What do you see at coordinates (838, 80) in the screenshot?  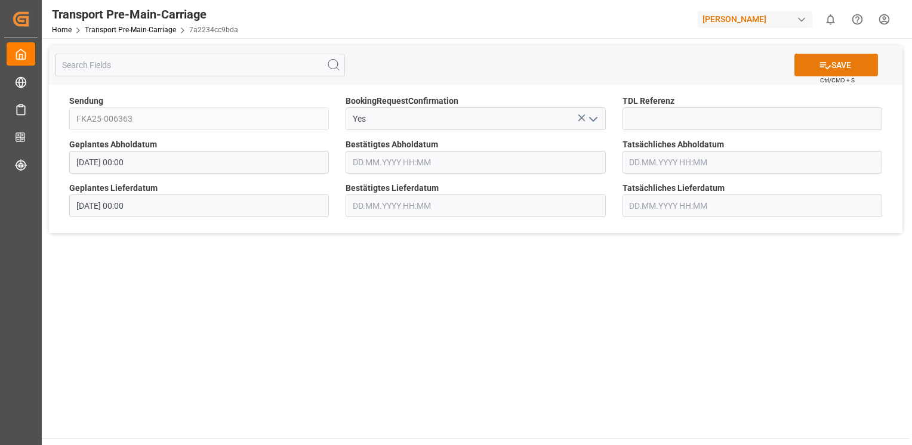 I see `span: Ctrl/CMD + S` at bounding box center [838, 80].